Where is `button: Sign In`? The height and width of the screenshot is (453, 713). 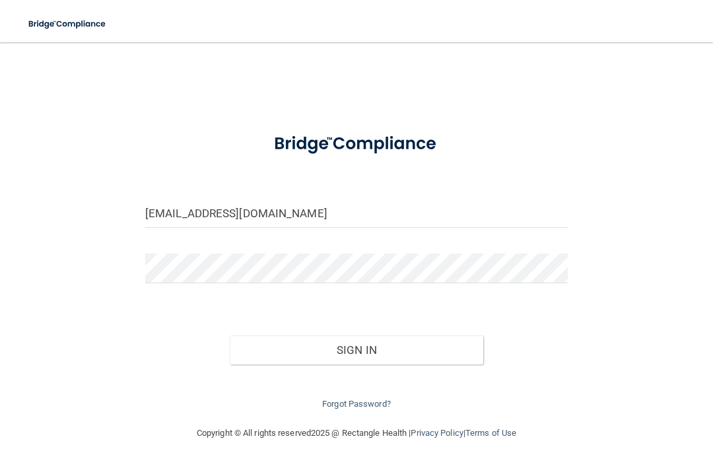
button: Sign In is located at coordinates (357, 350).